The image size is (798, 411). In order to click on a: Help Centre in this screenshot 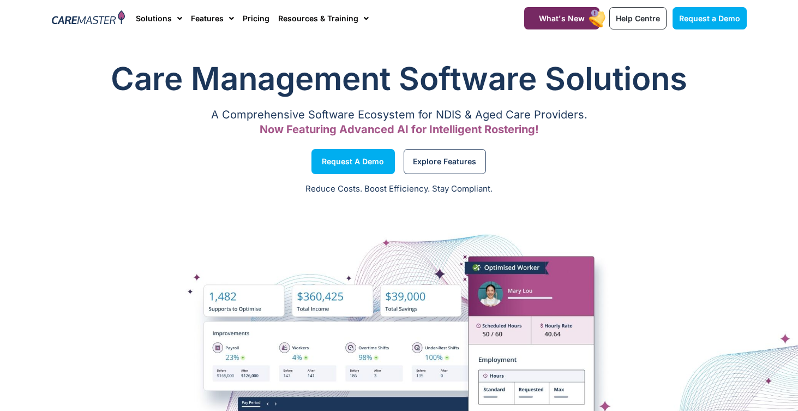, I will do `click(638, 18)`.